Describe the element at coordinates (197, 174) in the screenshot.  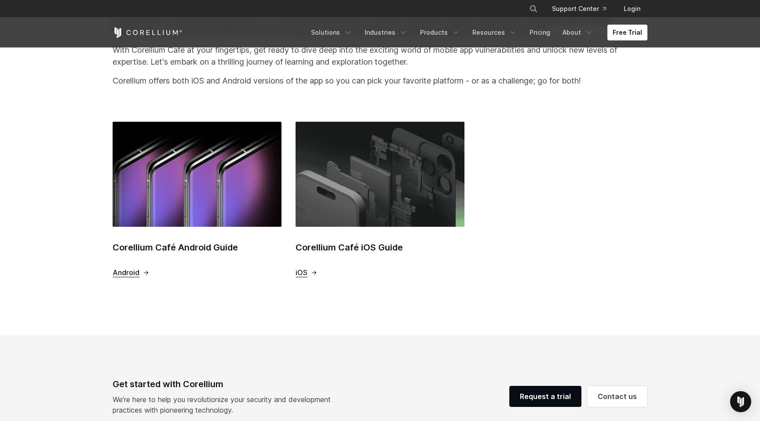
I see `img: Corellium Café Android Guide` at that location.